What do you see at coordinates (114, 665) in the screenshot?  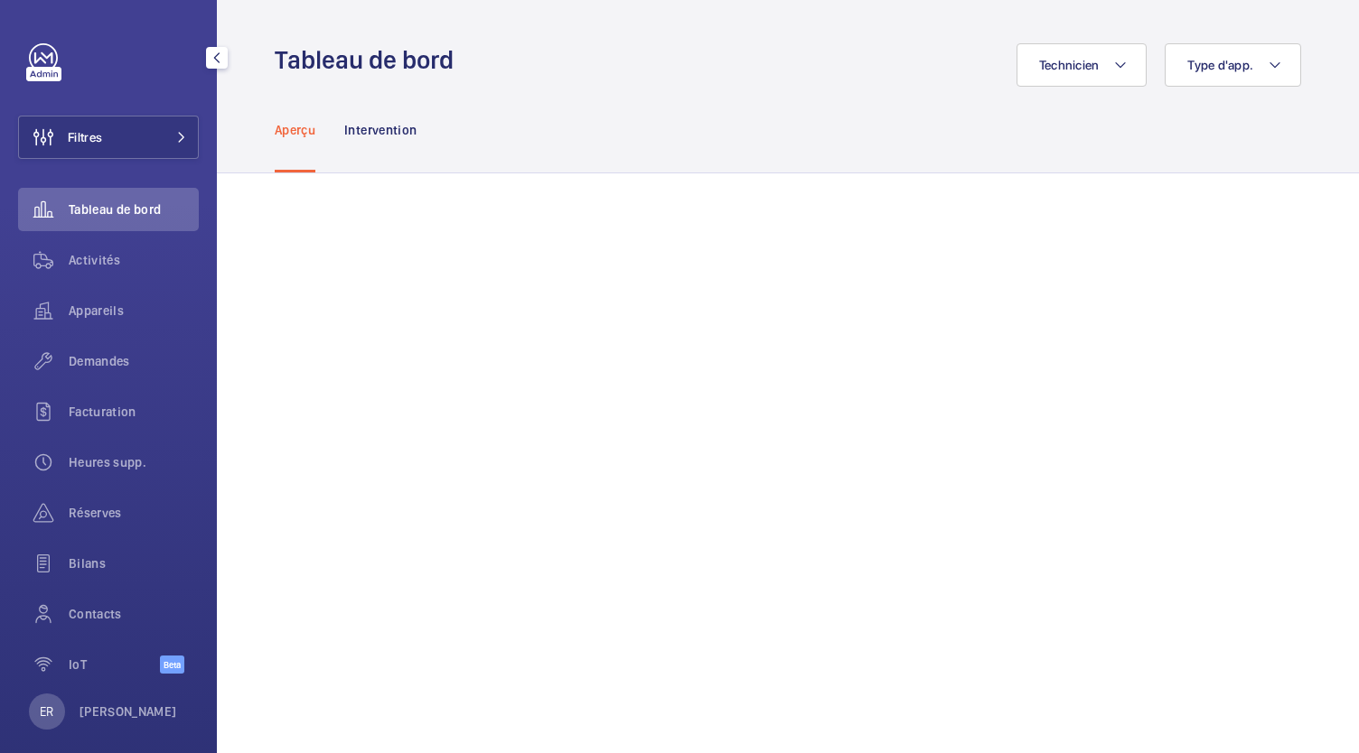 I see `span: IoT` at bounding box center [114, 665].